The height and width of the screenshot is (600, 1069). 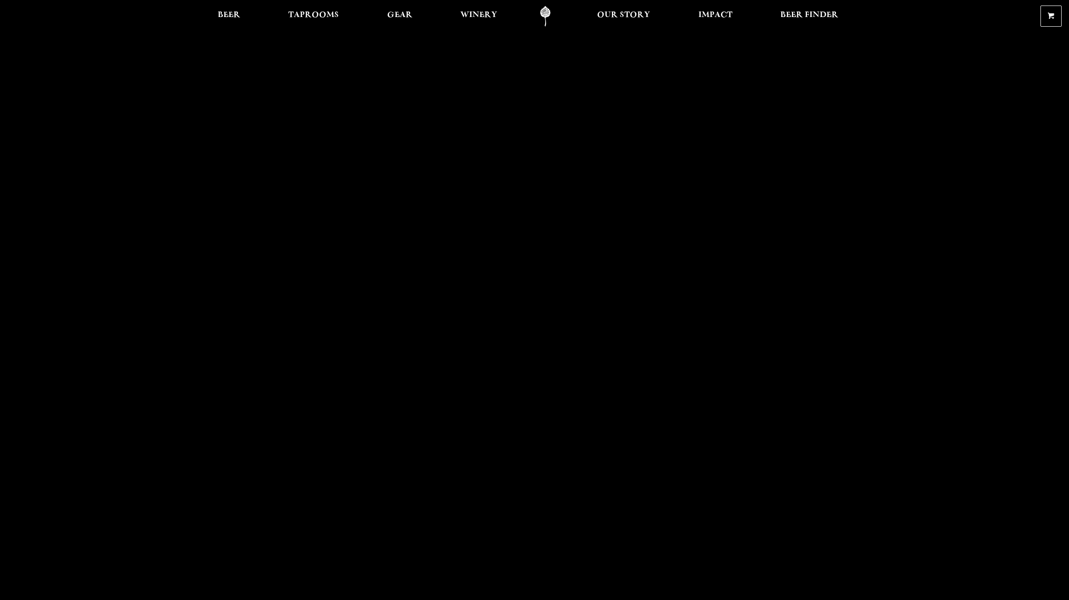 What do you see at coordinates (400, 15) in the screenshot?
I see `span: Gear` at bounding box center [400, 15].